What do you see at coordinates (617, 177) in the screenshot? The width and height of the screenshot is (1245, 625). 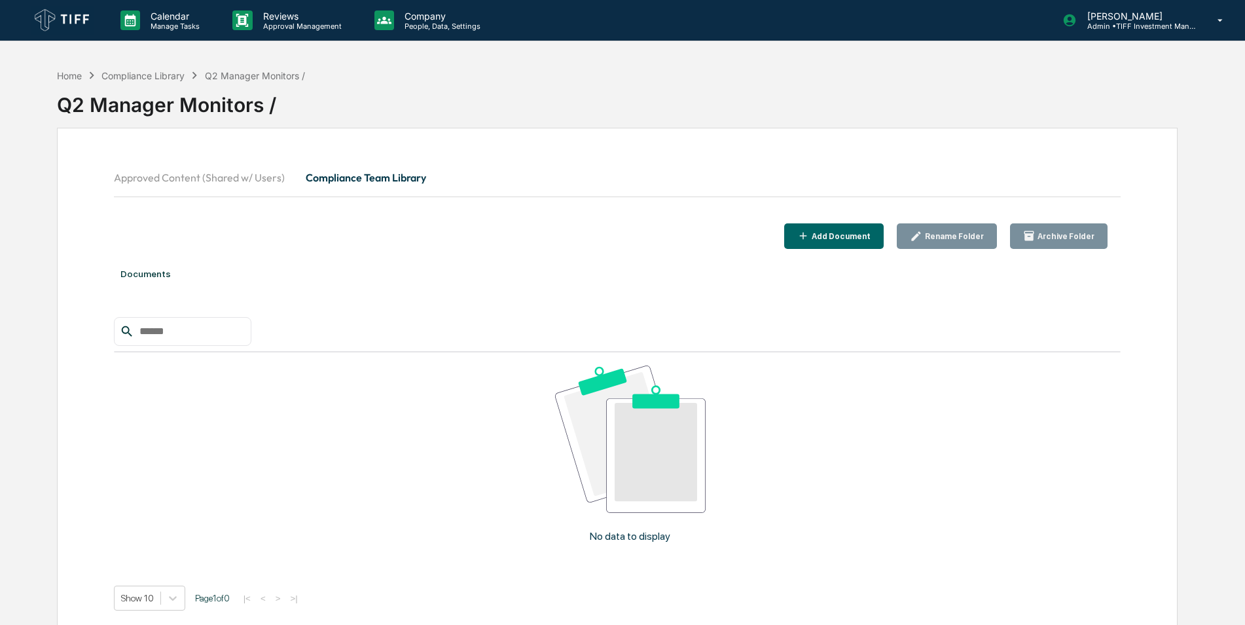 I see `div: secondary tabs example` at bounding box center [617, 177].